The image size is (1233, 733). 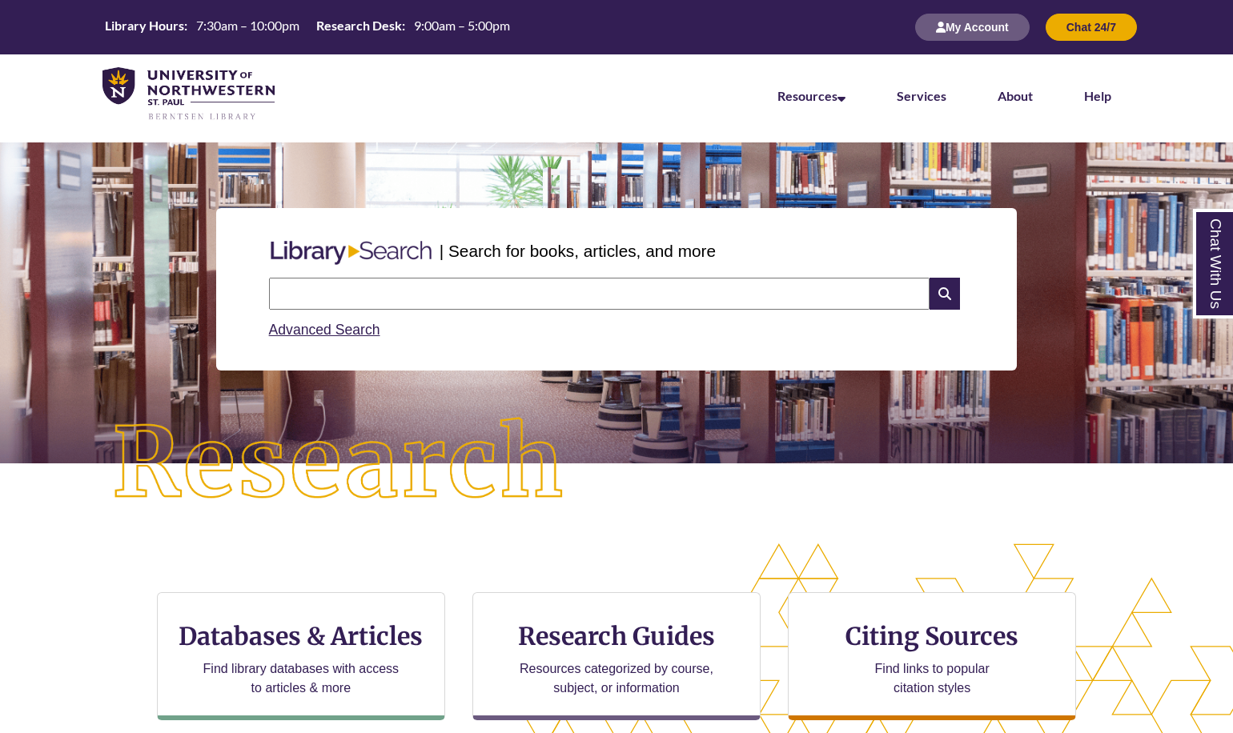 I want to click on a: Hours Today, so click(x=307, y=27).